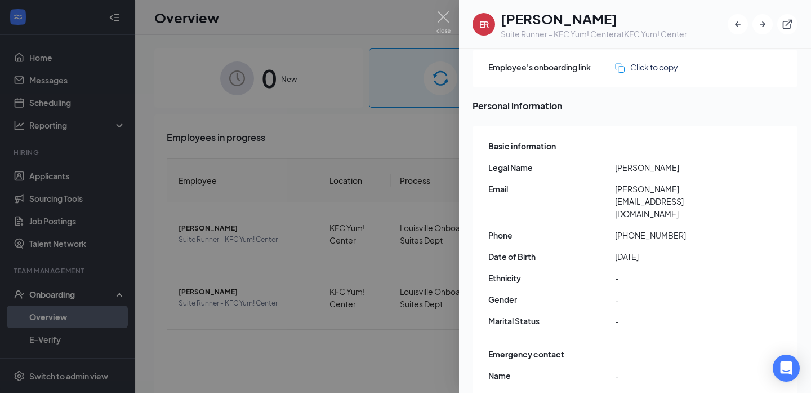 The image size is (811, 393). I want to click on svg: ArrowLeftNew, so click(738, 24).